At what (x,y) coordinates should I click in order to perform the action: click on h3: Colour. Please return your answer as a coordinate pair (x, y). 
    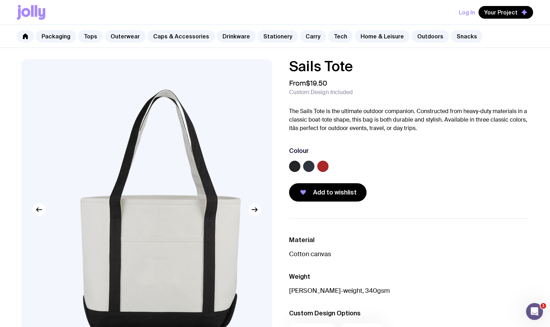
    Looking at the image, I should click on (299, 151).